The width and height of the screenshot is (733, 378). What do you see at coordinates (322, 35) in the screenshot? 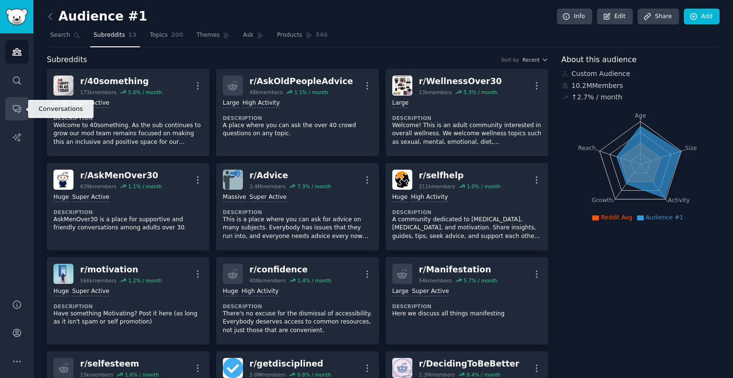
I see `span: 346` at bounding box center [322, 35].